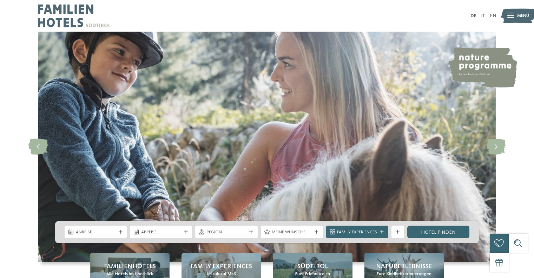  Describe the element at coordinates (221, 274) in the screenshot. I see `span: Urlaub auf Maß` at that location.